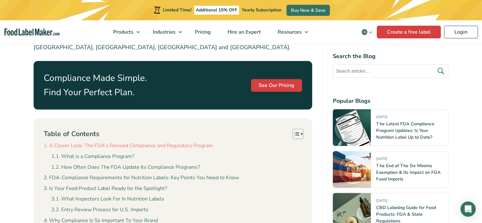  What do you see at coordinates (261, 10) in the screenshot?
I see `span: Yearly Subscription` at bounding box center [261, 10].